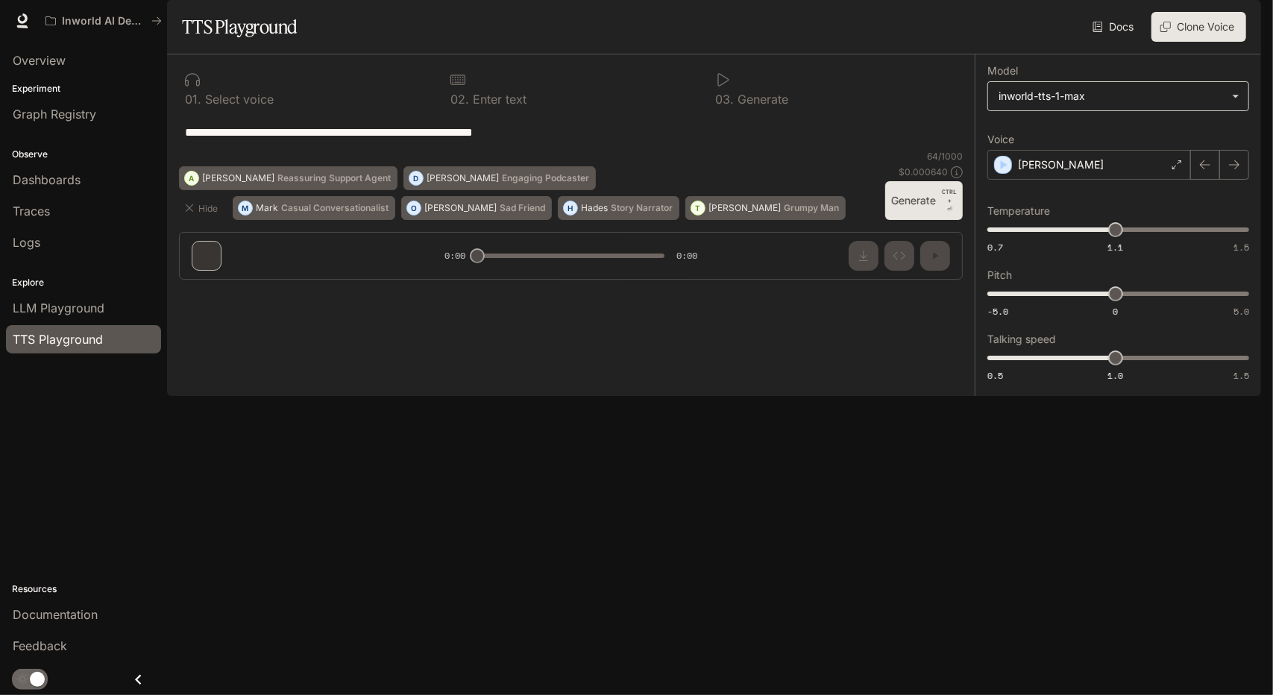 Image resolution: width=1273 pixels, height=695 pixels. I want to click on div: H, so click(571, 208).